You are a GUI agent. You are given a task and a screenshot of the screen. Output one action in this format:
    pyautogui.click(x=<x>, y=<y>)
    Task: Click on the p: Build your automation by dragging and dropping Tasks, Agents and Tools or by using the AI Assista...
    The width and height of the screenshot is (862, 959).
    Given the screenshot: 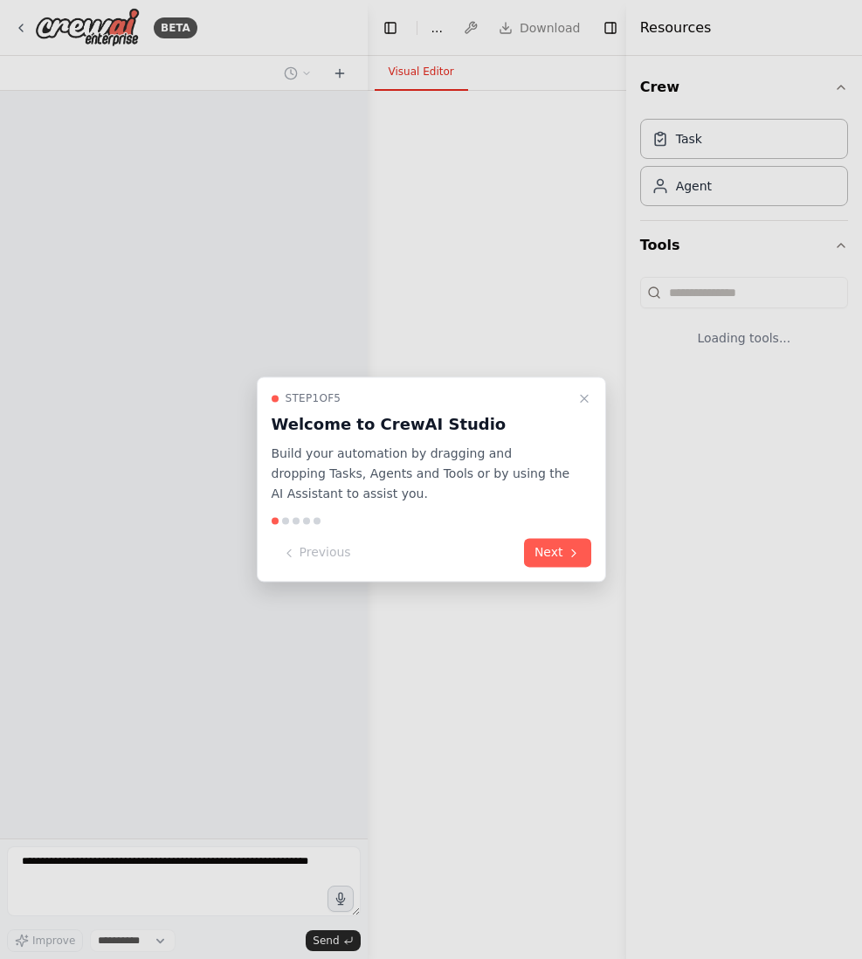 What is the action you would take?
    pyautogui.click(x=421, y=474)
    